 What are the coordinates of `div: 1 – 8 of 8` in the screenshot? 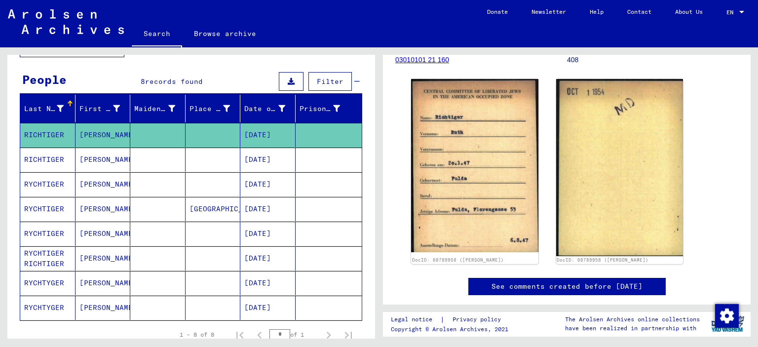 It's located at (197, 334).